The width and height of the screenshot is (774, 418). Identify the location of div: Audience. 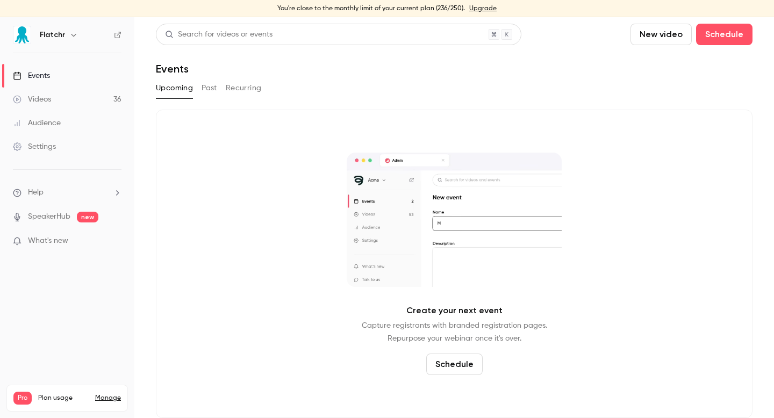
(37, 123).